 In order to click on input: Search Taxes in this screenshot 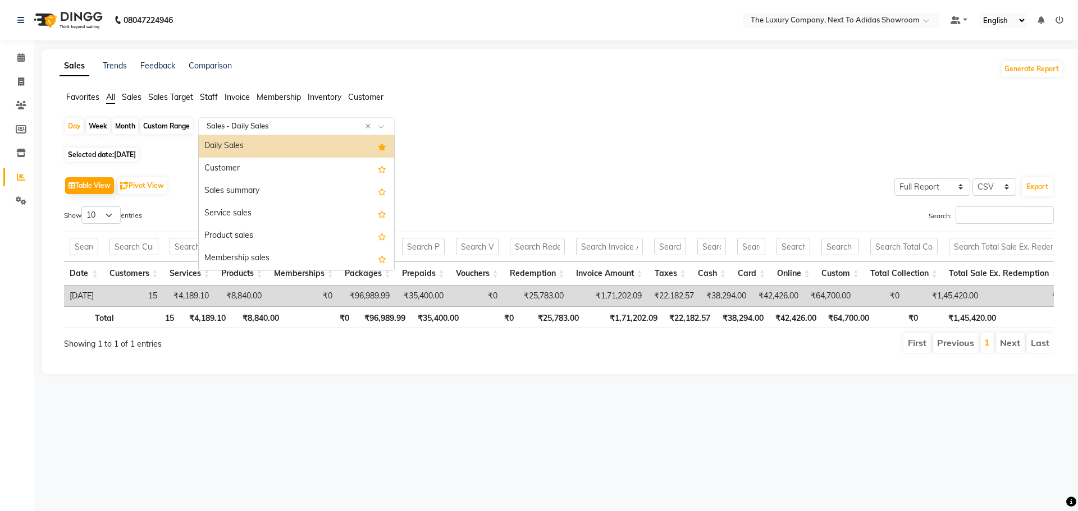, I will do `click(670, 246)`.